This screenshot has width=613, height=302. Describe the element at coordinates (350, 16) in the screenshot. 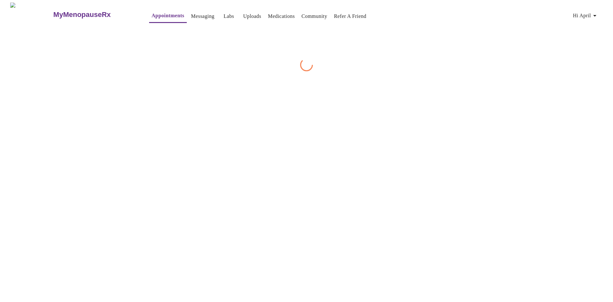

I see `a: Refer a Friend` at that location.